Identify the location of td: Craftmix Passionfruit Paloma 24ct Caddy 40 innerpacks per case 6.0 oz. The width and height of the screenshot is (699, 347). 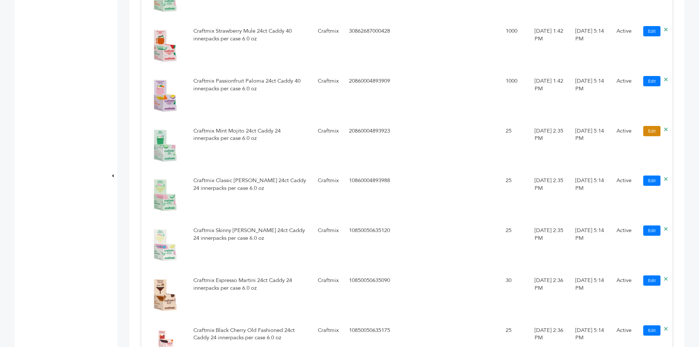
(250, 97).